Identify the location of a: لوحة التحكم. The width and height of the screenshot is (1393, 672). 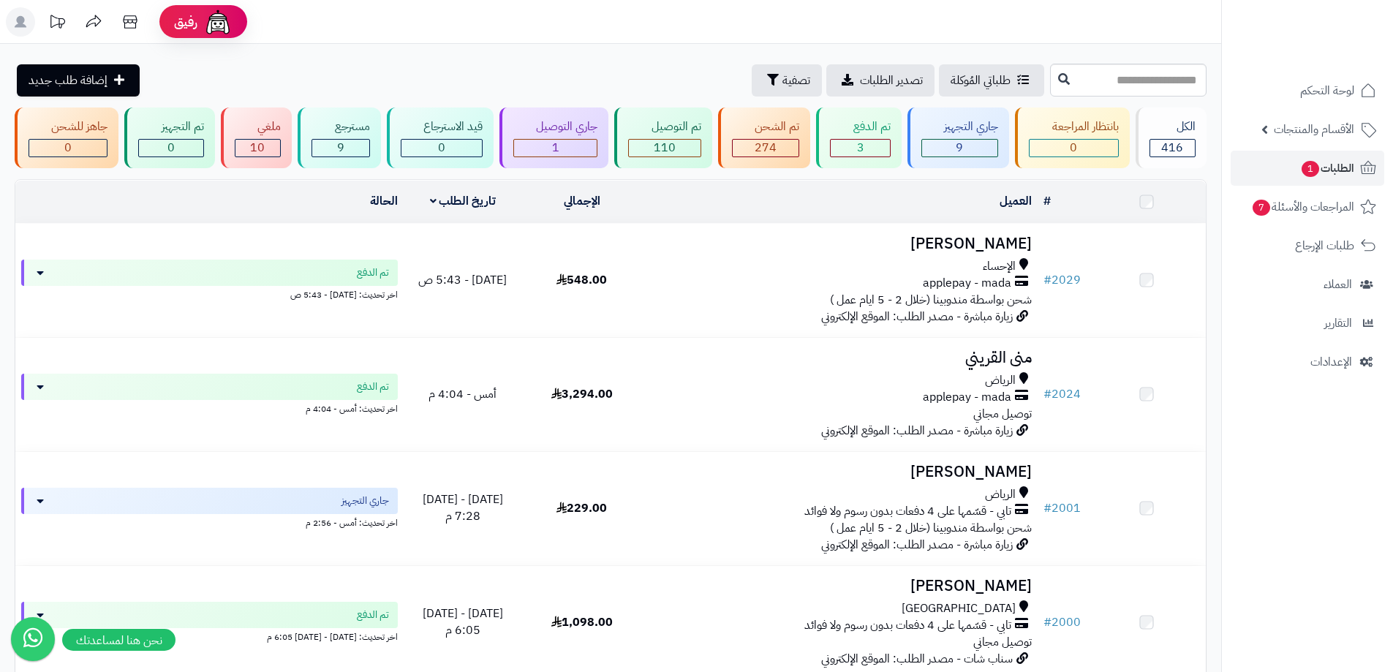
(1307, 91).